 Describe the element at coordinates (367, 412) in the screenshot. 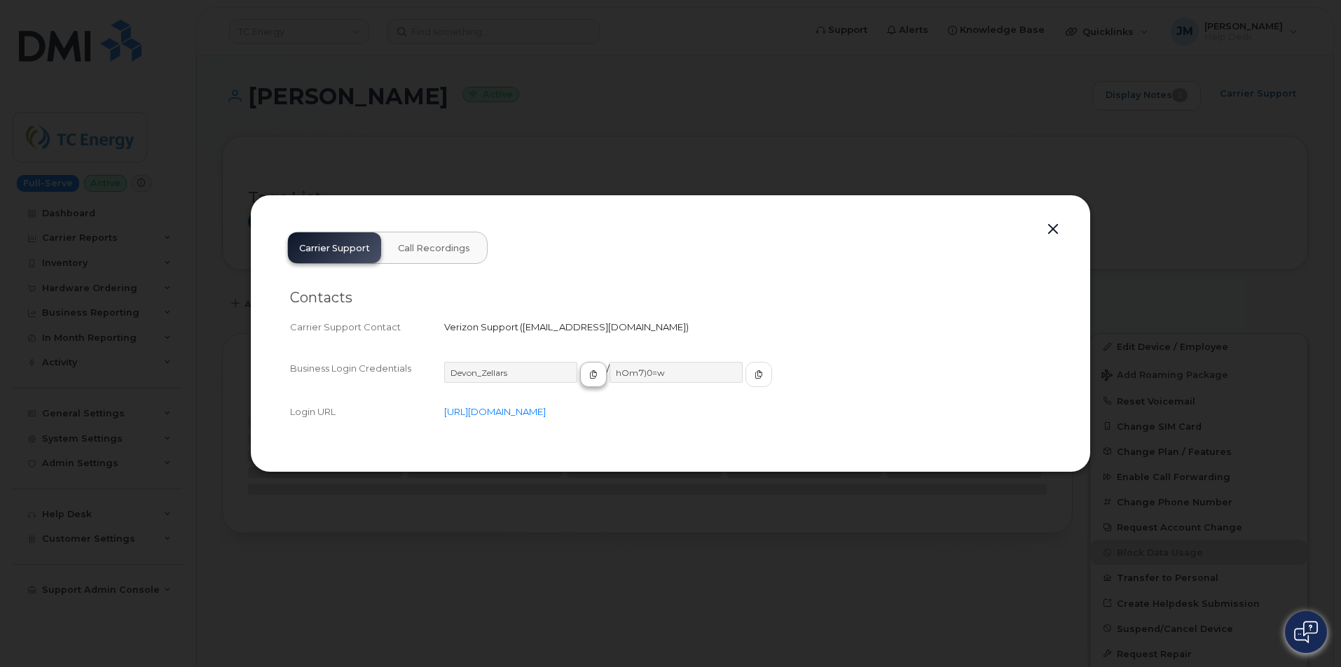

I see `div: Login URL` at that location.